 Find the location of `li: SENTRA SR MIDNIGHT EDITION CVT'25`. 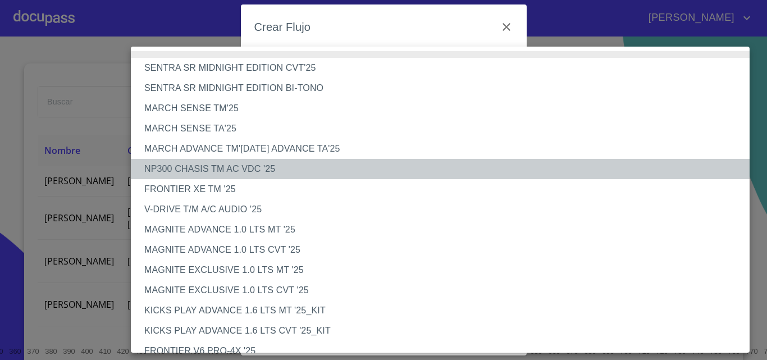

li: SENTRA SR MIDNIGHT EDITION CVT'25 is located at coordinates (444, 68).